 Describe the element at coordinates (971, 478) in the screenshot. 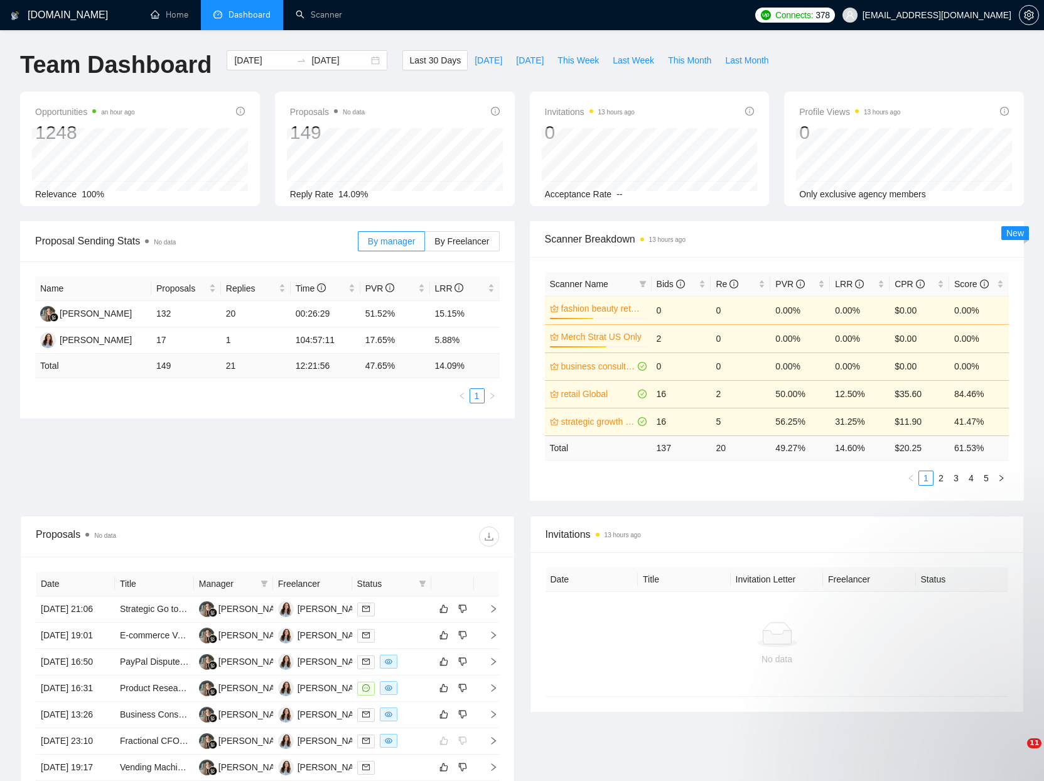

I see `li: 4` at that location.